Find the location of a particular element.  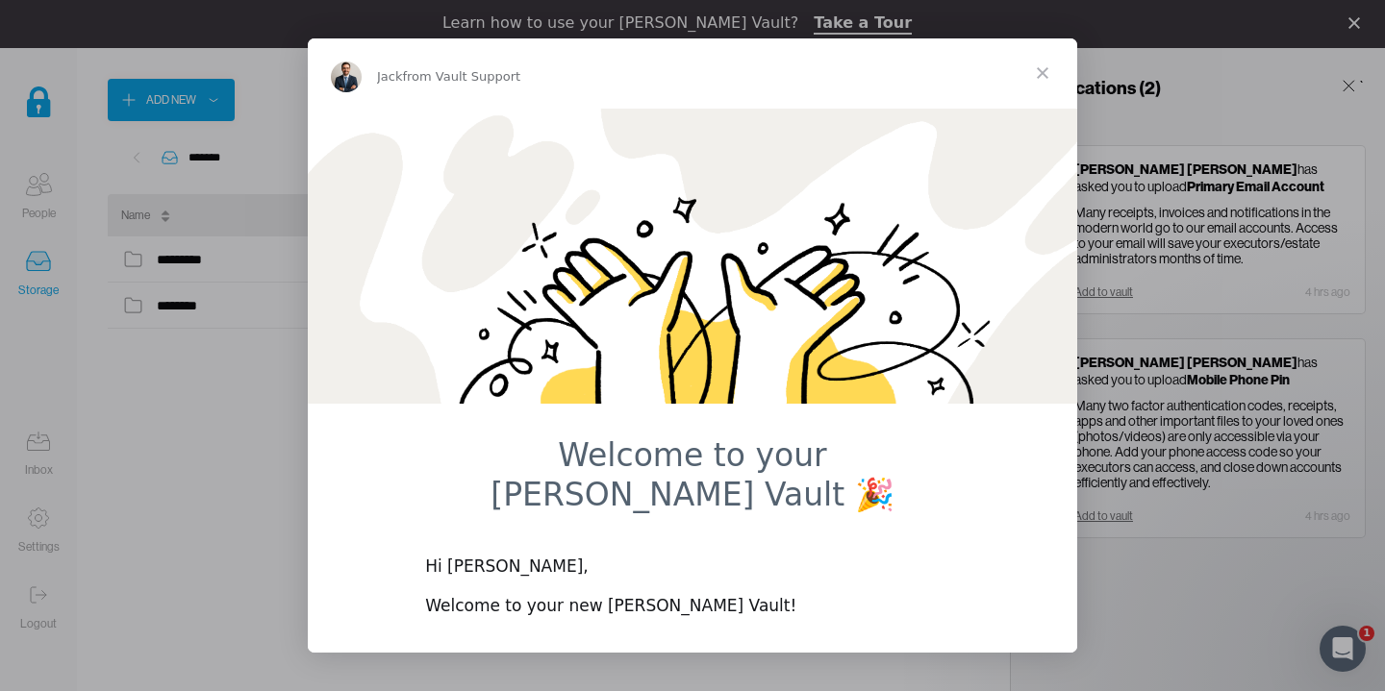

span: Close is located at coordinates (1042, 73).